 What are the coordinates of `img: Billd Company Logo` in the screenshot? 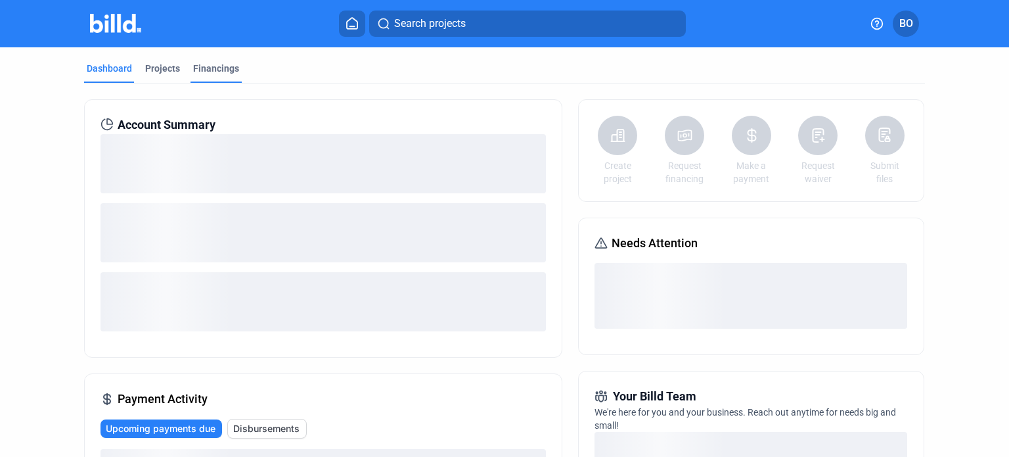 It's located at (116, 23).